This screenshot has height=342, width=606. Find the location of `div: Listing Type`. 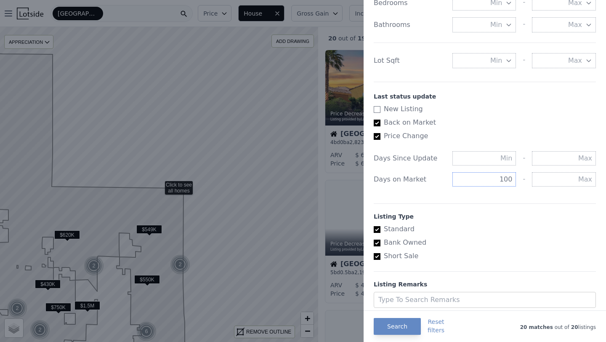

div: Listing Type is located at coordinates (485, 216).